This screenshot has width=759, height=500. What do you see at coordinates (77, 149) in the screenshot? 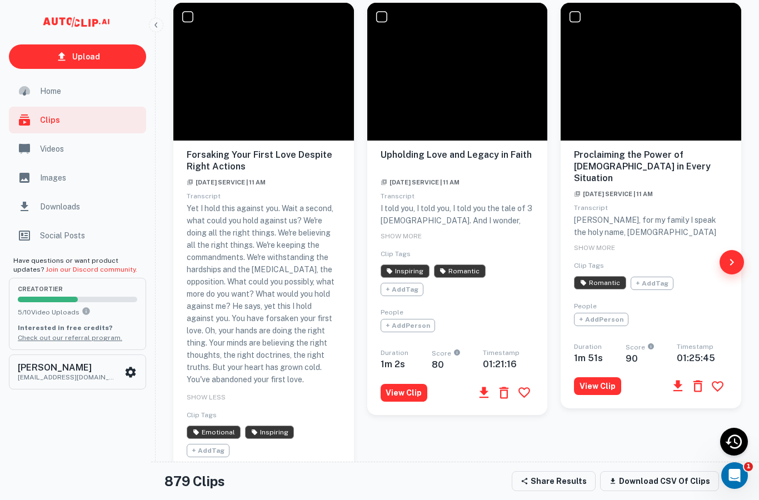
I see `div: Videos` at bounding box center [77, 149].